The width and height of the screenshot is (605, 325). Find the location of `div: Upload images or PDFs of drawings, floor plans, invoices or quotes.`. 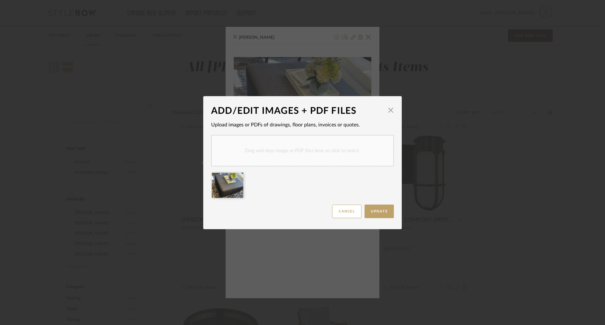

div: Upload images or PDFs of drawings, floor plans, invoices or quotes. is located at coordinates (302, 125).